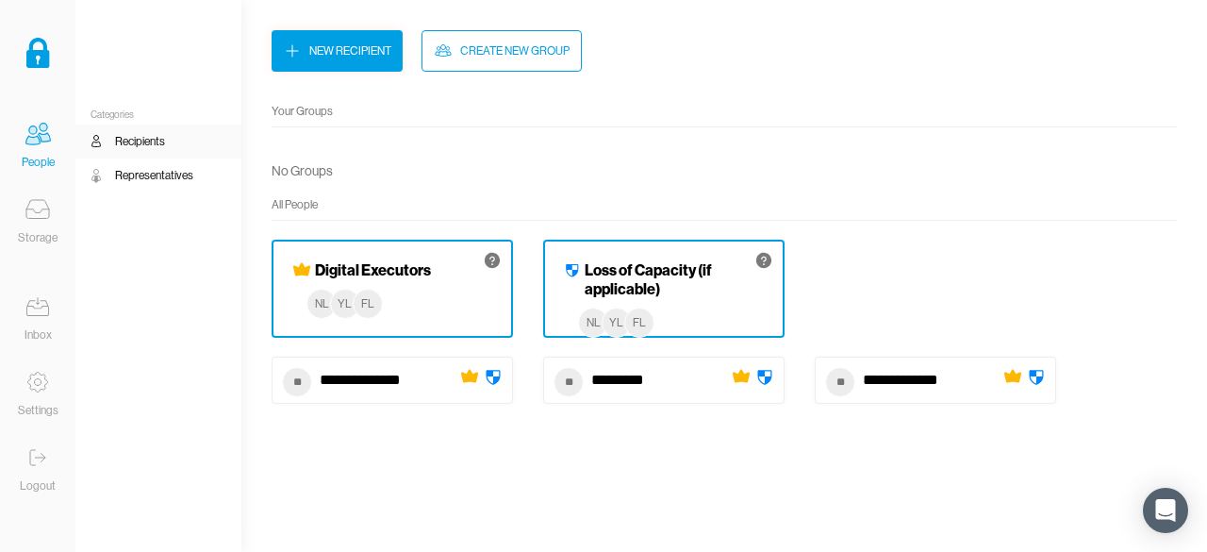 The height and width of the screenshot is (552, 1207). Describe the element at coordinates (38, 486) in the screenshot. I see `div: Logout` at that location.